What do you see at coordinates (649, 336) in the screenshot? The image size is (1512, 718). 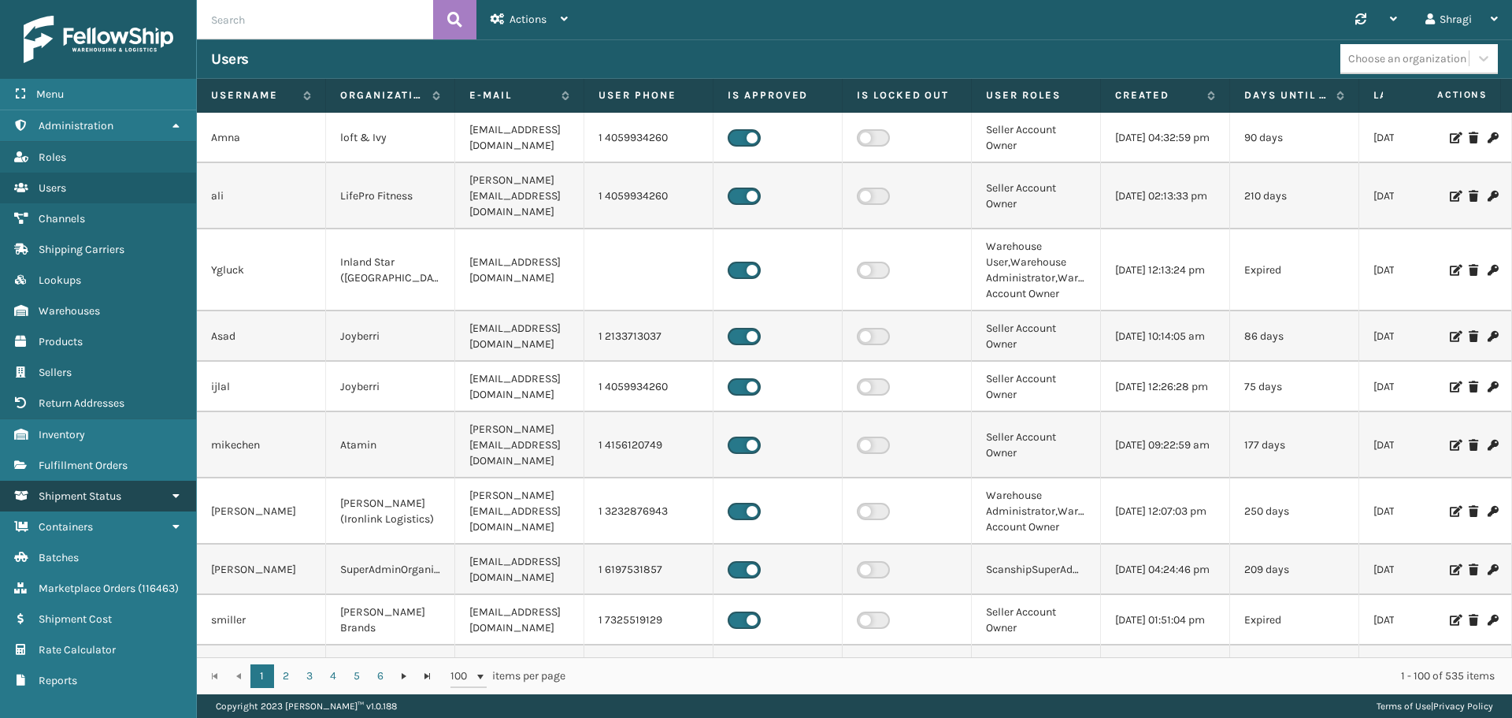 I see `td: 1 2133713037` at bounding box center [649, 336].